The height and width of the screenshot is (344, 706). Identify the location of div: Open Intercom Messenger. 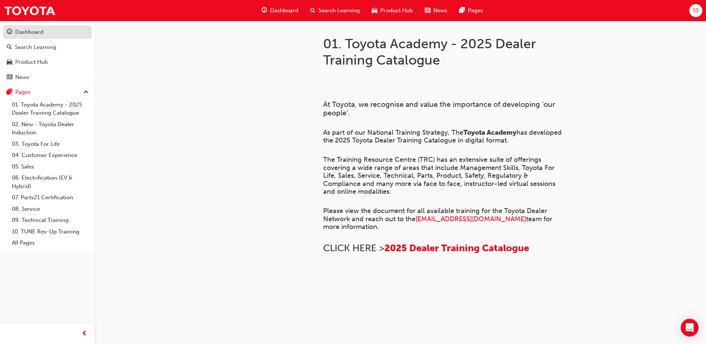
(690, 328).